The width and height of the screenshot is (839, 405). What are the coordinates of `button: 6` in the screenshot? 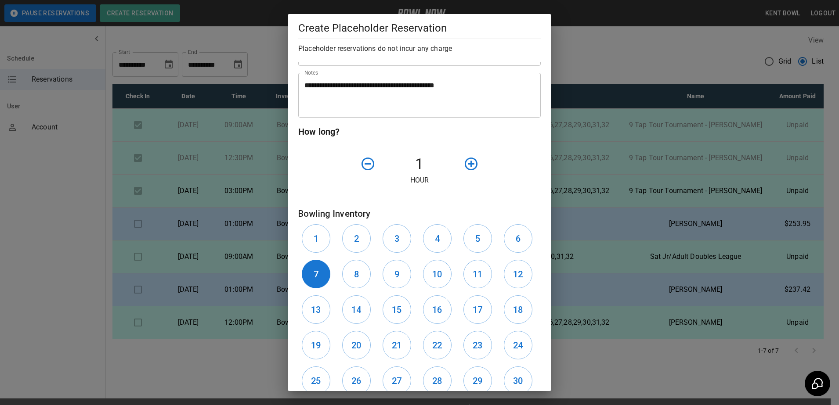 It's located at (518, 238).